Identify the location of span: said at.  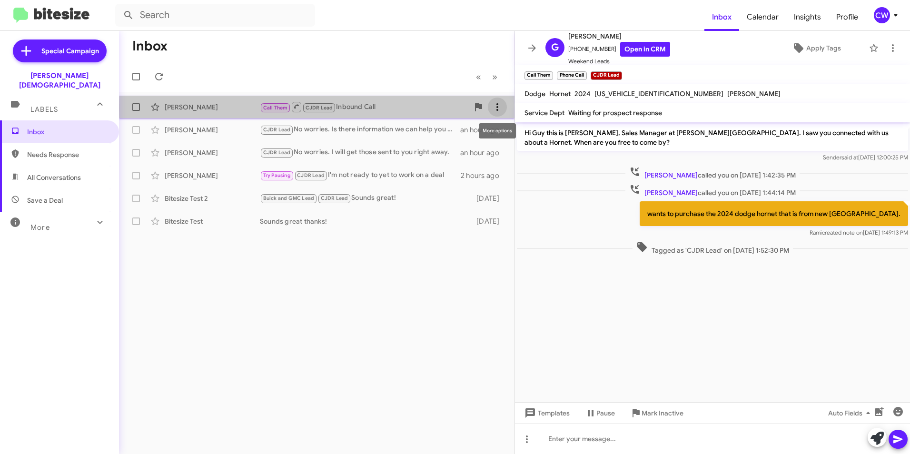
(850, 157).